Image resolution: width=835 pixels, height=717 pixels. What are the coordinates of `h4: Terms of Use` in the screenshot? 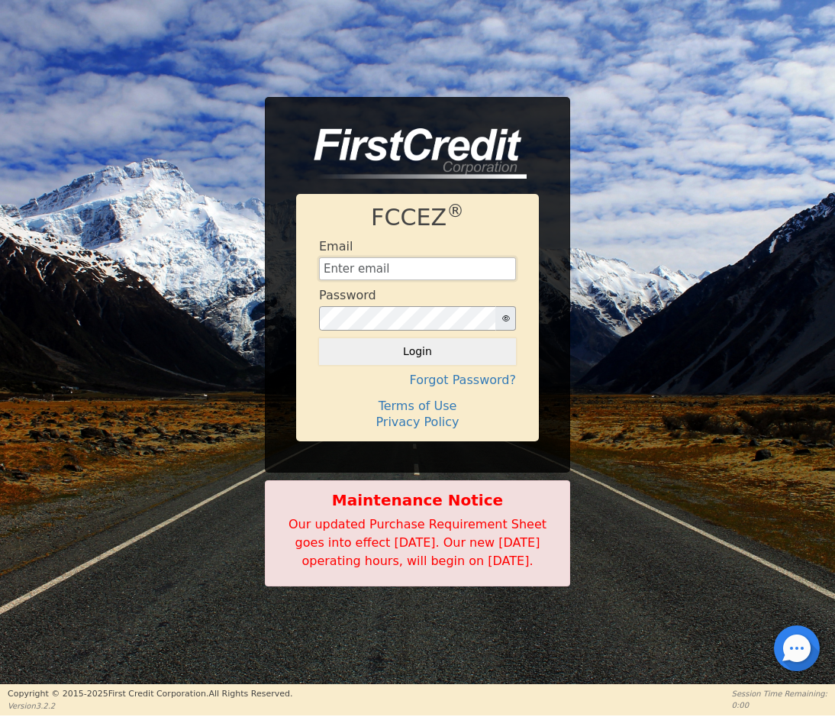 It's located at (418, 405).